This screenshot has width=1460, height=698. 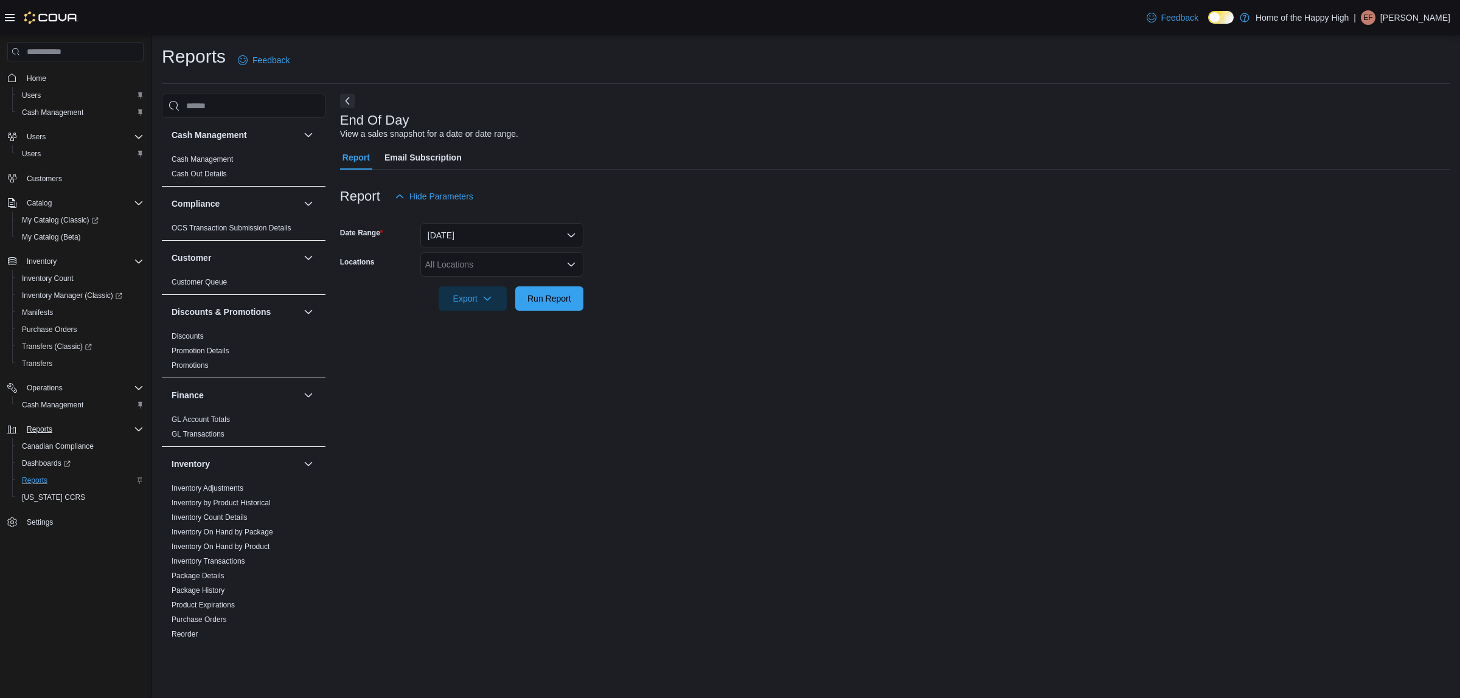 I want to click on div: View a sales snapshot for a date or date range., so click(x=429, y=134).